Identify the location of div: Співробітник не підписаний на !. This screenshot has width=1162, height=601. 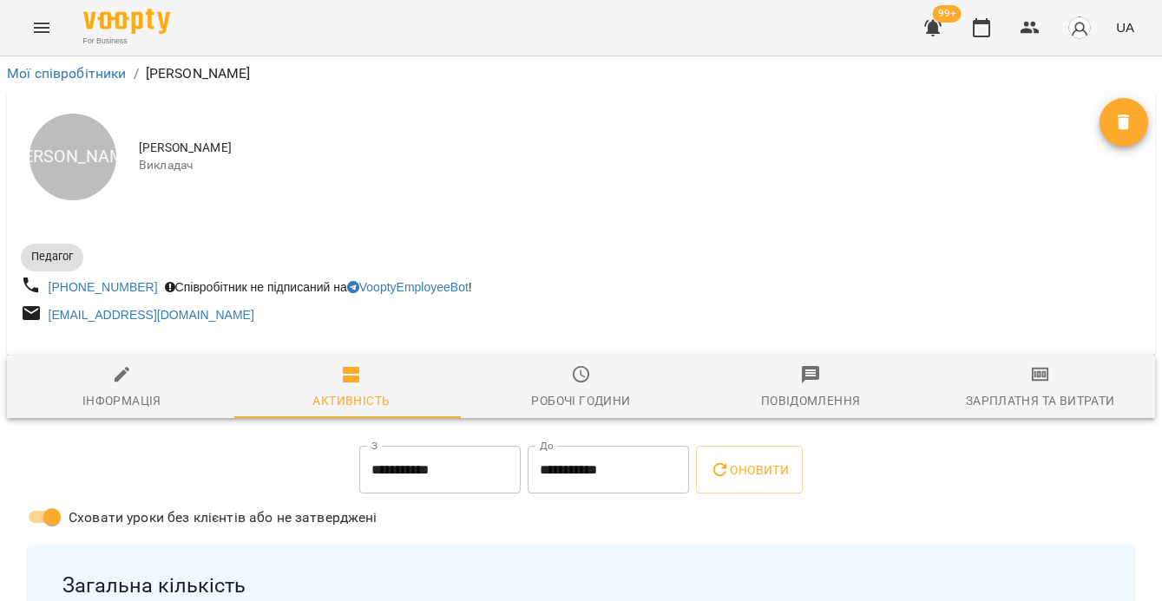
(319, 287).